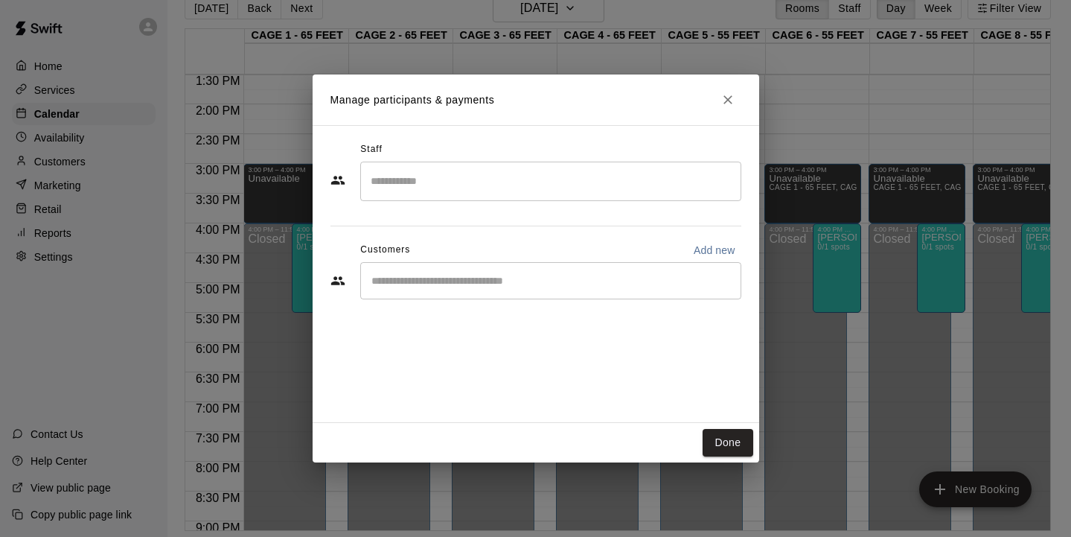 This screenshot has height=537, width=1071. Describe the element at coordinates (727, 442) in the screenshot. I see `button: Done` at that location.